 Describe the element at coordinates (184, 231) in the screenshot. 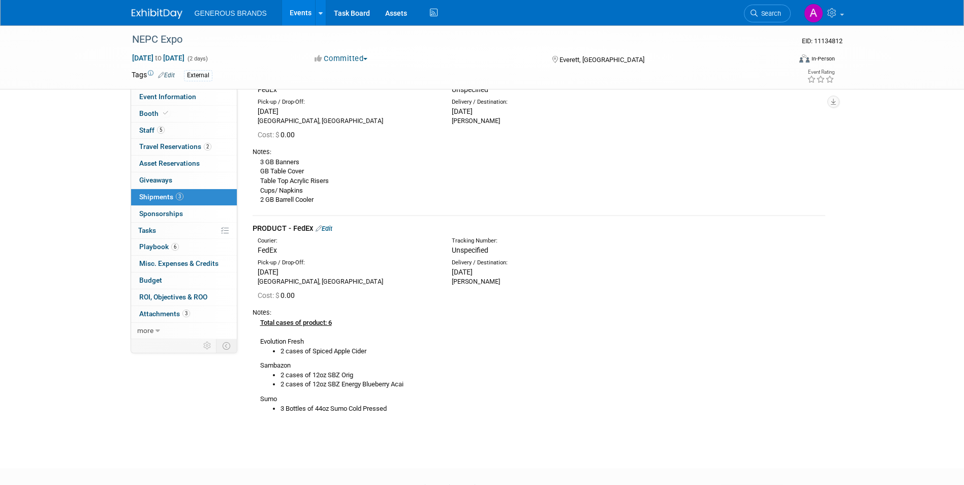

I see `a: Tasks` at that location.